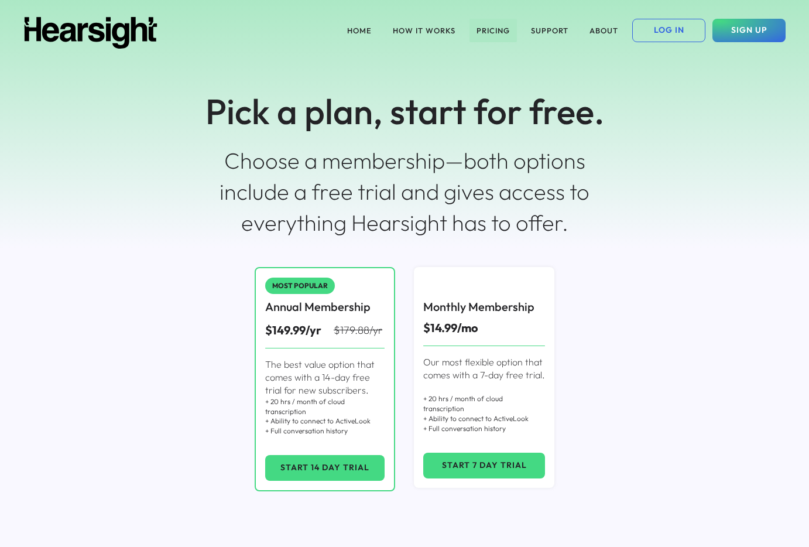  What do you see at coordinates (325, 377) in the screenshot?
I see `div: The best value option that comes with a 14-day free trial for new subscribers.` at bounding box center [325, 377].